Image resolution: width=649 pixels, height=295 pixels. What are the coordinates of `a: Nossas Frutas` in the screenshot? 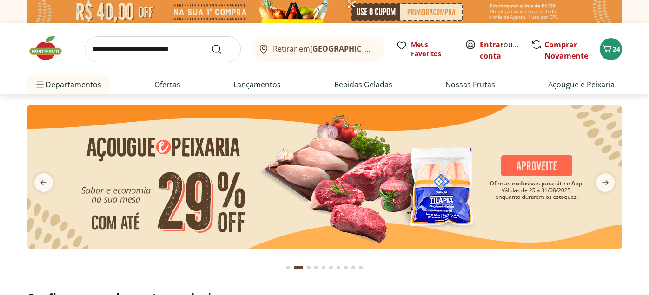 It's located at (470, 85).